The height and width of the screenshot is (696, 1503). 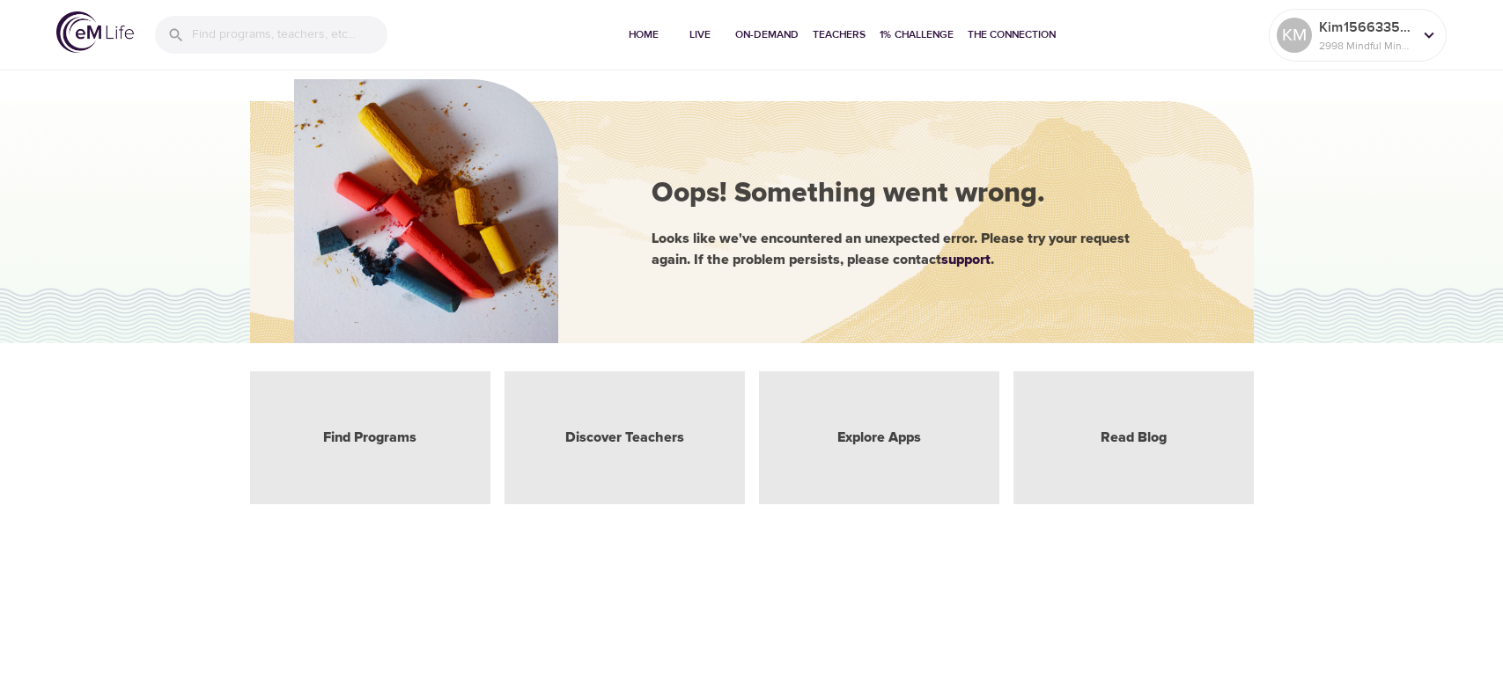 I want to click on a: support, so click(x=966, y=260).